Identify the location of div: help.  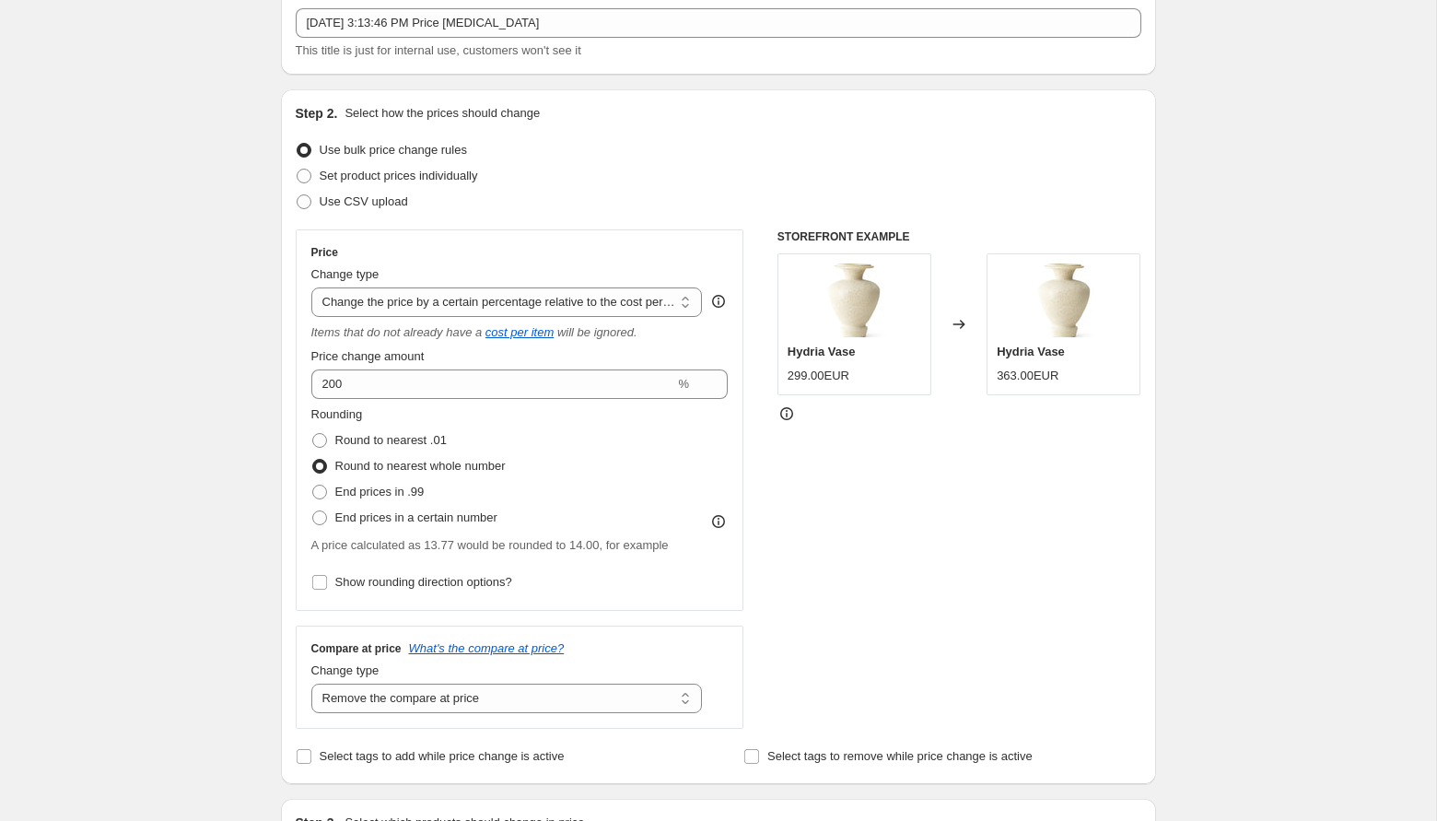
(719, 301).